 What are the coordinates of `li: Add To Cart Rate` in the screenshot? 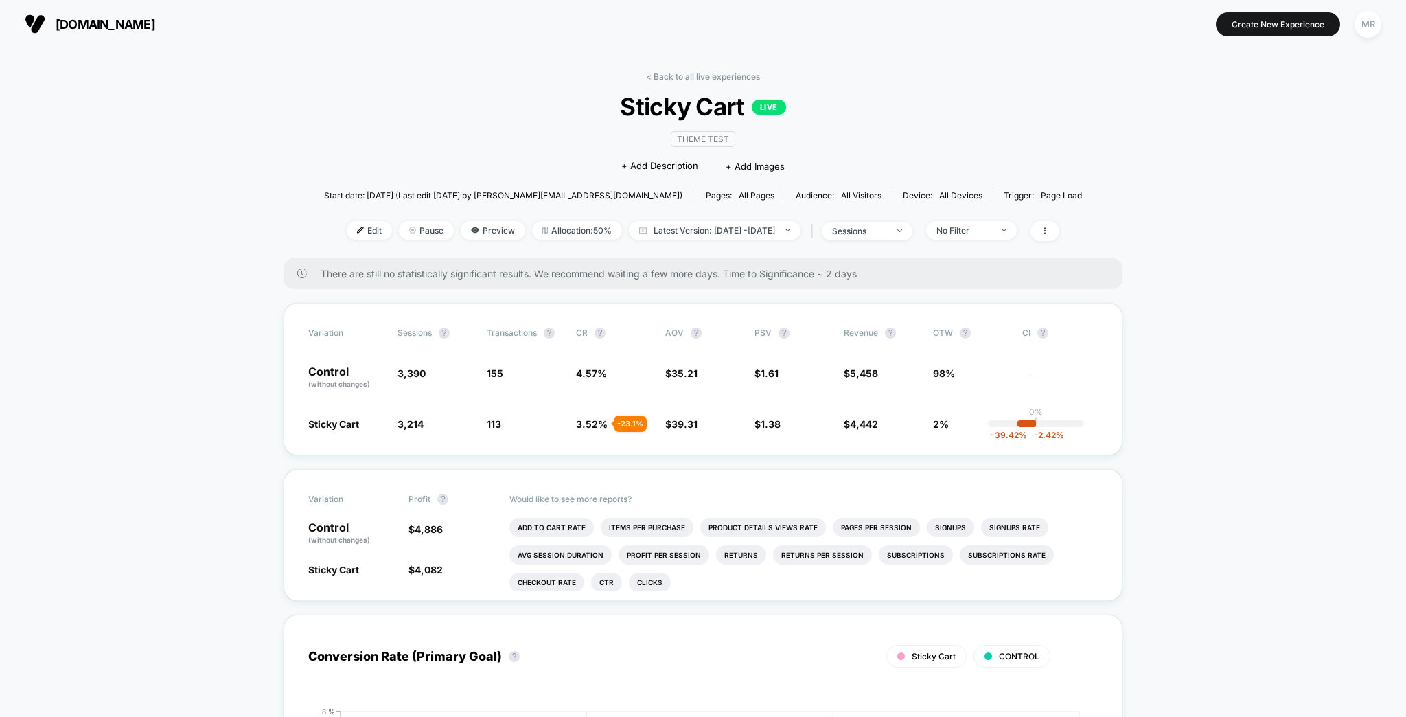 It's located at (551, 527).